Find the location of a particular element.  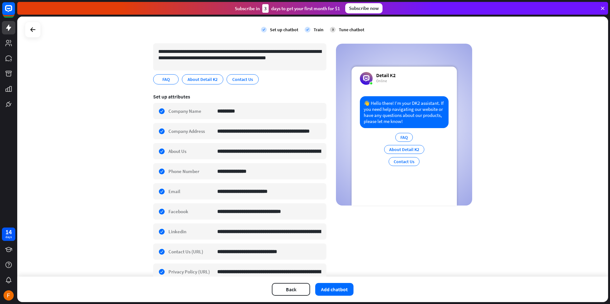

div: 👋 Hello there! I’m your DK2 assistant. If you need help navigating our website or have any questi... is located at coordinates (404, 112).